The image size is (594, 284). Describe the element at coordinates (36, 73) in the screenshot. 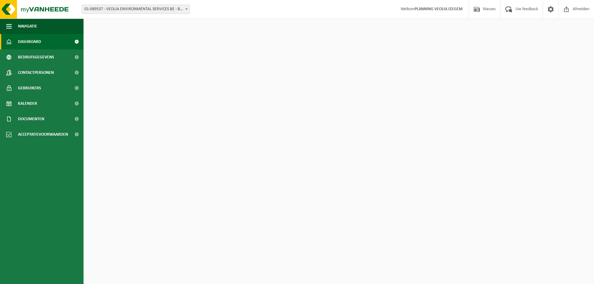

I see `span: Contactpersonen` at that location.